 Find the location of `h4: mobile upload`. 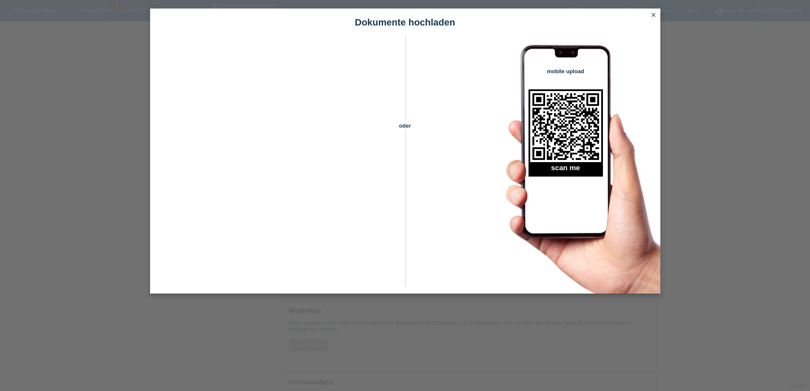

h4: mobile upload is located at coordinates (566, 71).